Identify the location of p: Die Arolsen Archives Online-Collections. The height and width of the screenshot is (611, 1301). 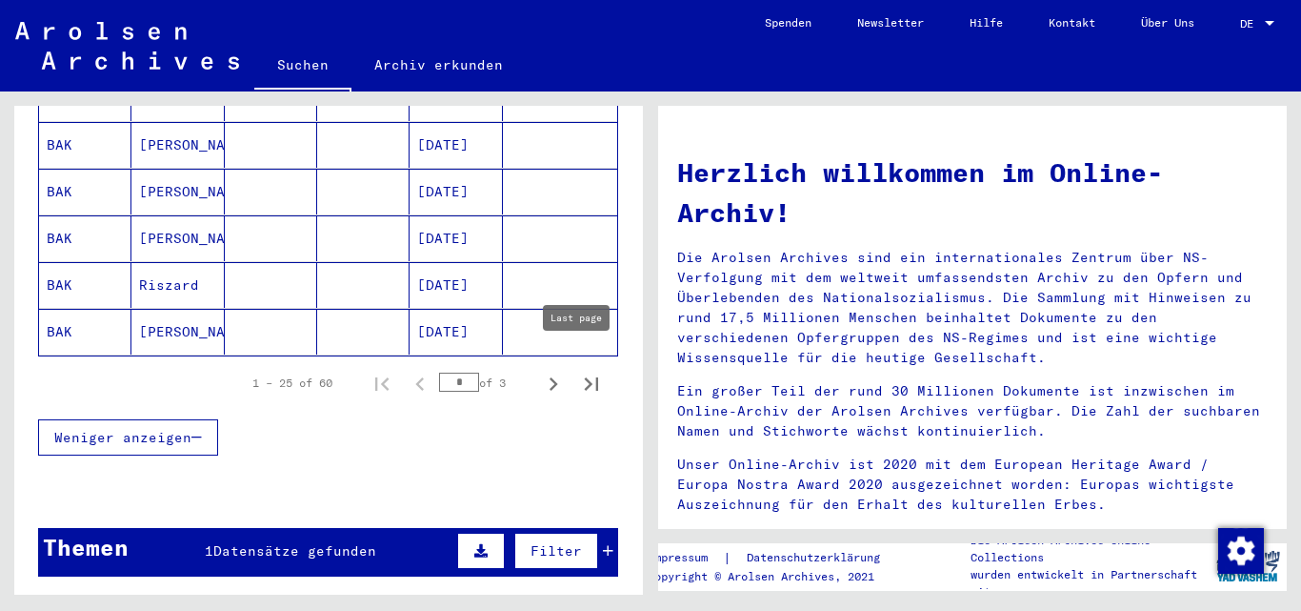
(1090, 549).